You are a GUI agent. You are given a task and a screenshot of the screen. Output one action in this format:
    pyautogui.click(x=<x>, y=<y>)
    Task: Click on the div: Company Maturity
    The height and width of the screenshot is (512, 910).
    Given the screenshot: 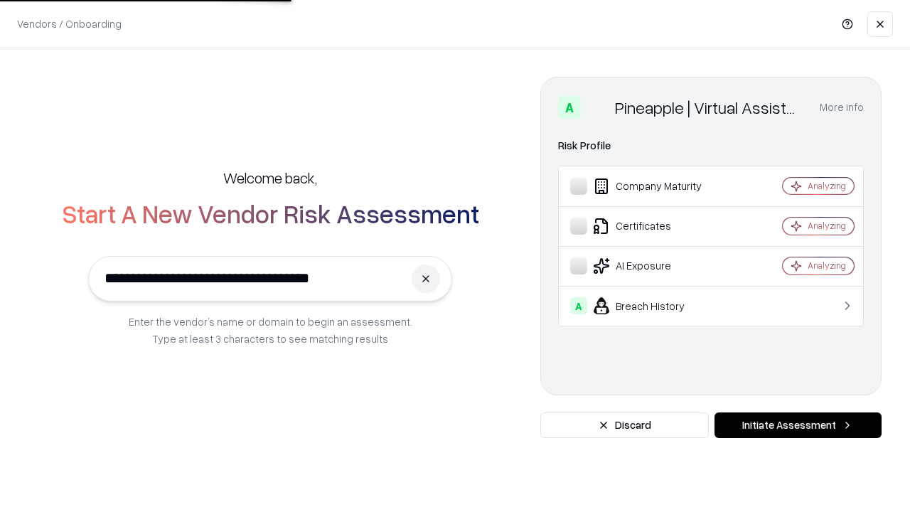 What is the action you would take?
    pyautogui.click(x=654, y=186)
    